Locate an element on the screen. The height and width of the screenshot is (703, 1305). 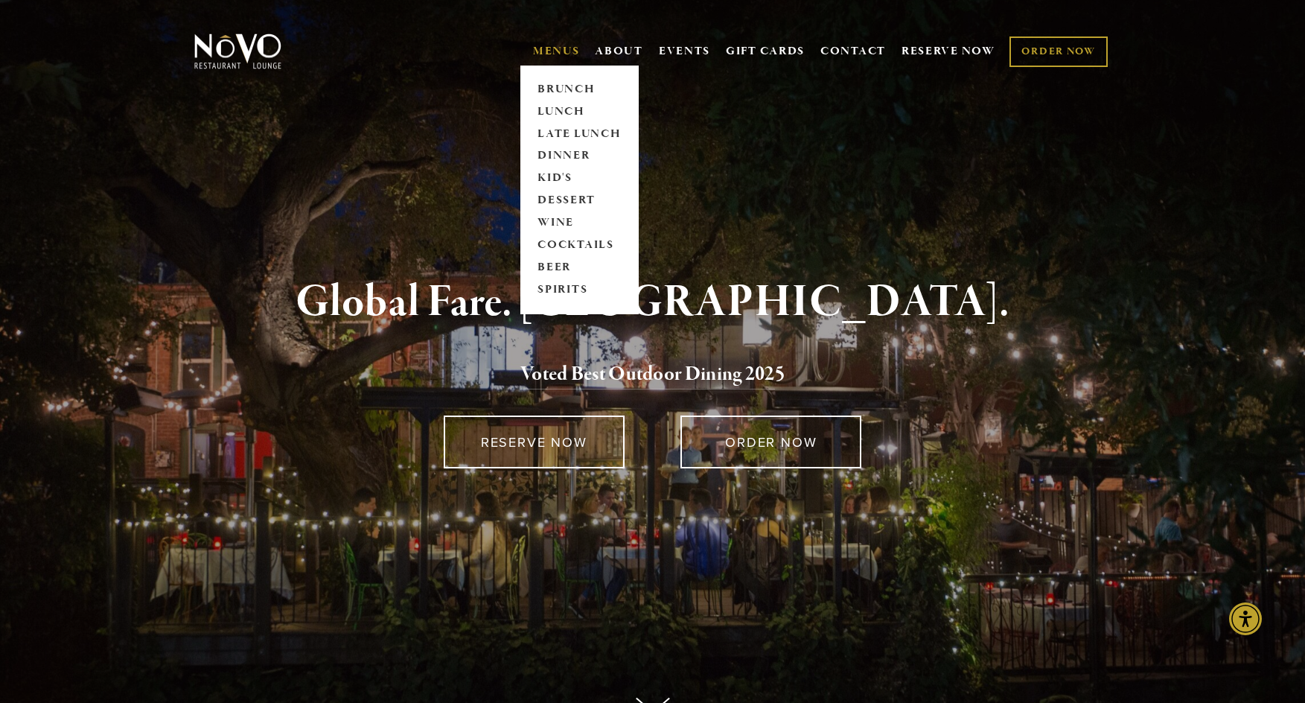
a: CONTACT is located at coordinates (853, 51).